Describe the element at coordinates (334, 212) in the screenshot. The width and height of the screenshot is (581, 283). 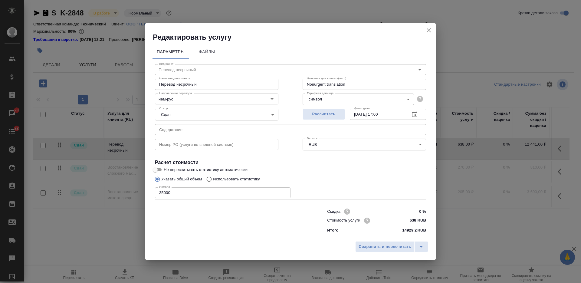
I see `p: Скидка` at that location.